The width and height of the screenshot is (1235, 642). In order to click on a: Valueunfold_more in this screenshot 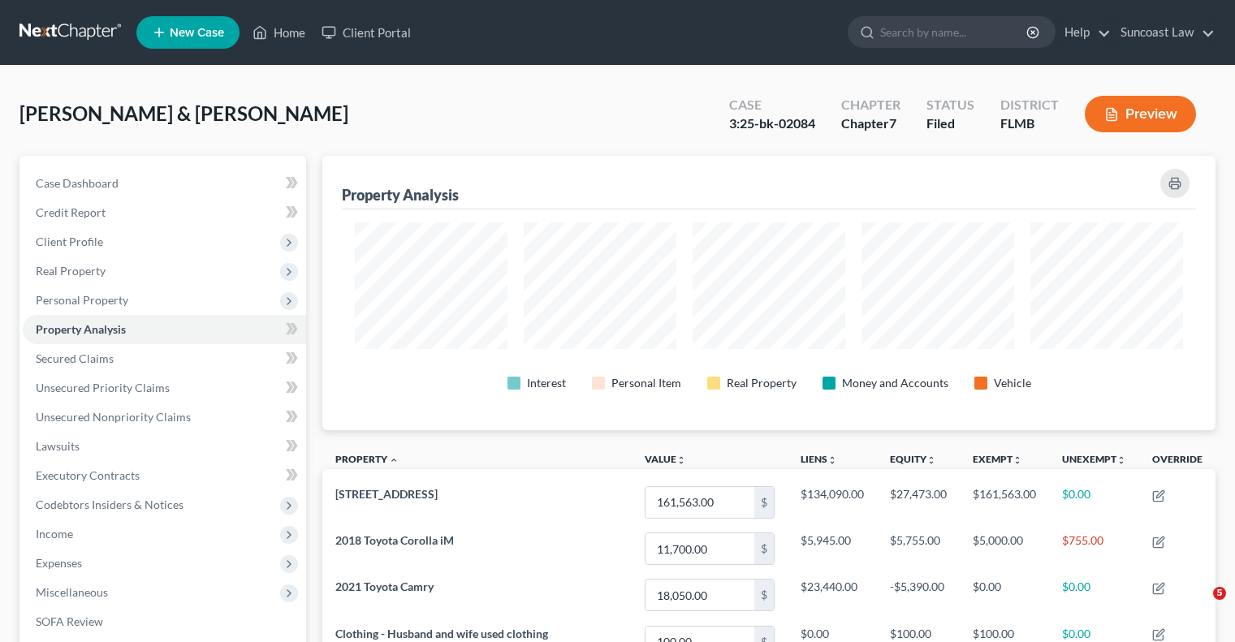, I will do `click(665, 459)`.